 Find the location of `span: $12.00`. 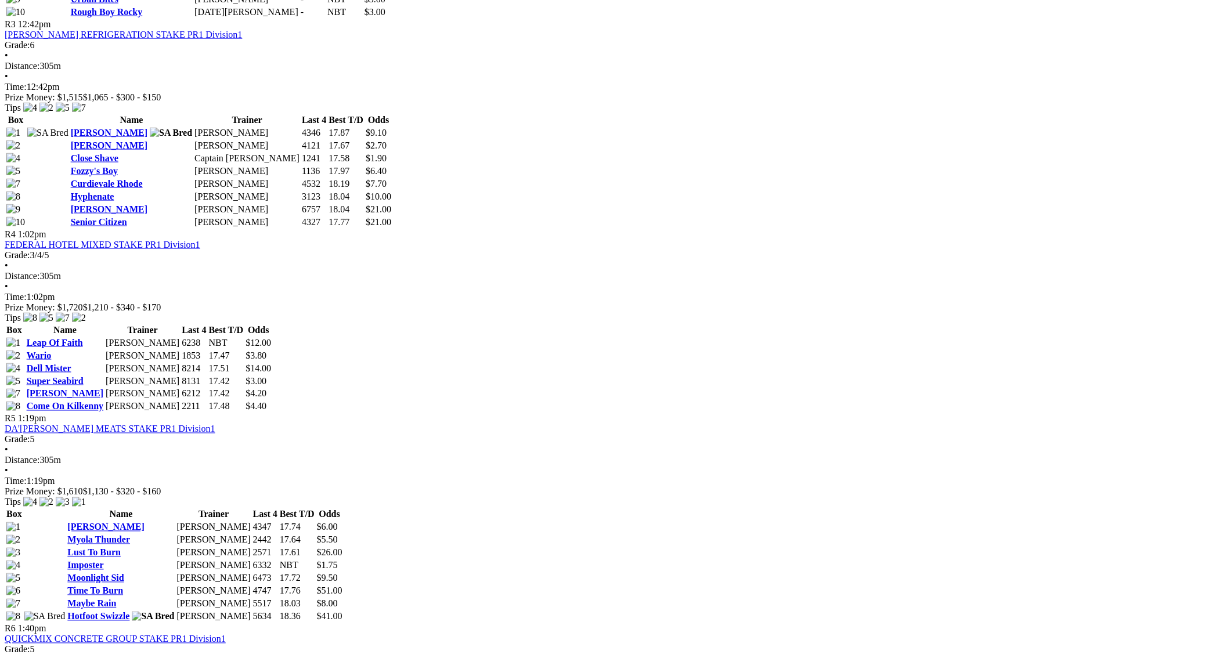

span: $12.00 is located at coordinates (258, 342).